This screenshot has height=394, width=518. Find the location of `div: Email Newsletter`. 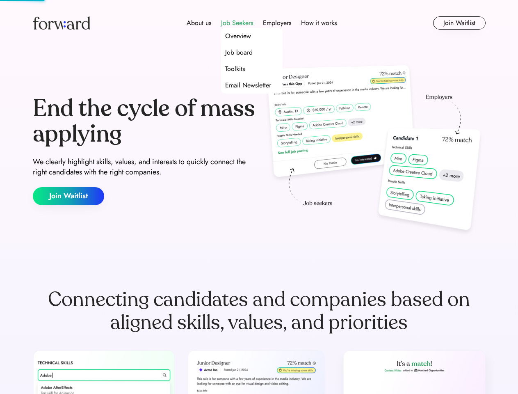

div: Email Newsletter is located at coordinates (248, 85).